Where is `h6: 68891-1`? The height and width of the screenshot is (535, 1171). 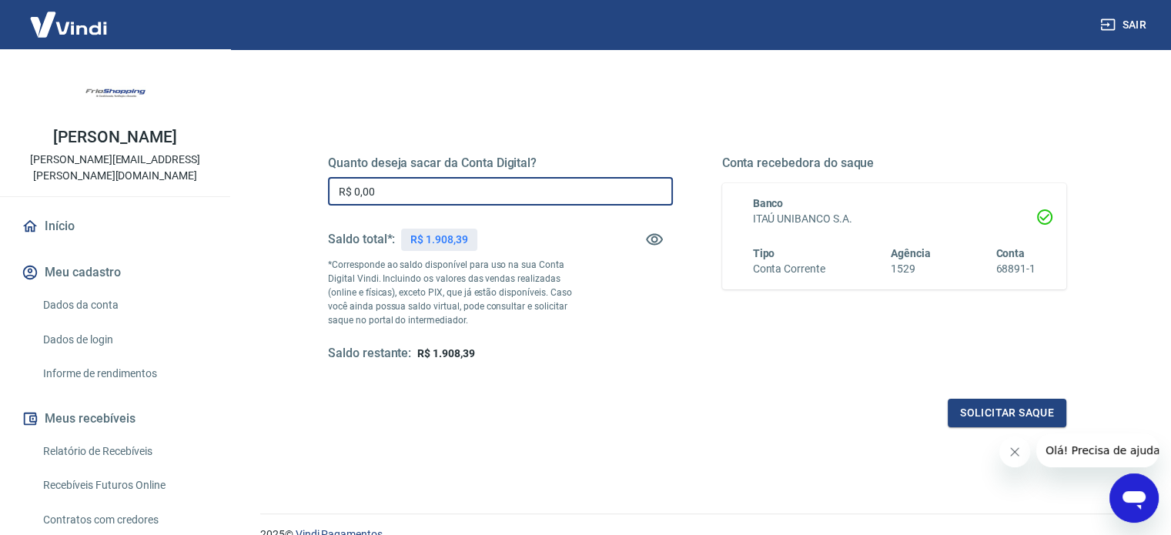
h6: 68891-1 is located at coordinates (1016, 269).